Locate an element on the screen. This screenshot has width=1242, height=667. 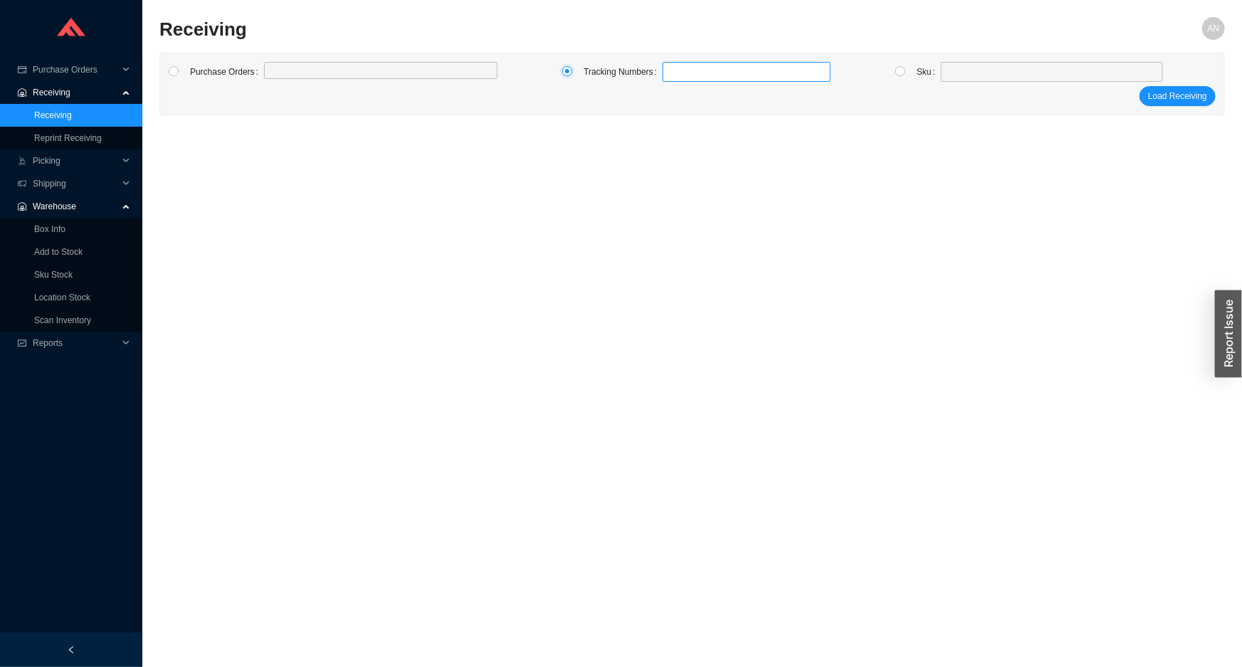
a: Receiving is located at coordinates (53, 115).